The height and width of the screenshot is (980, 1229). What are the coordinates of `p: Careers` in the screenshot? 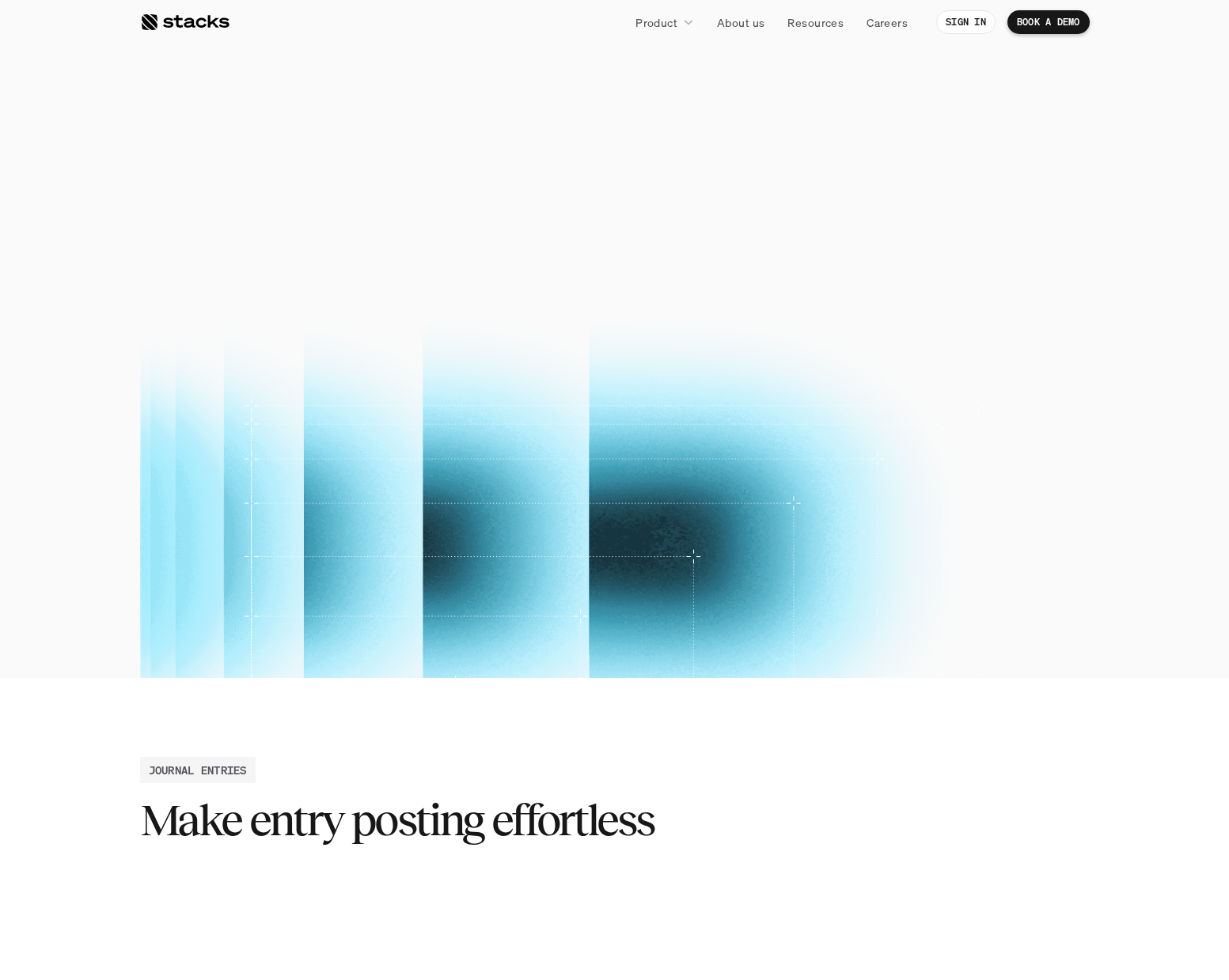 It's located at (887, 22).